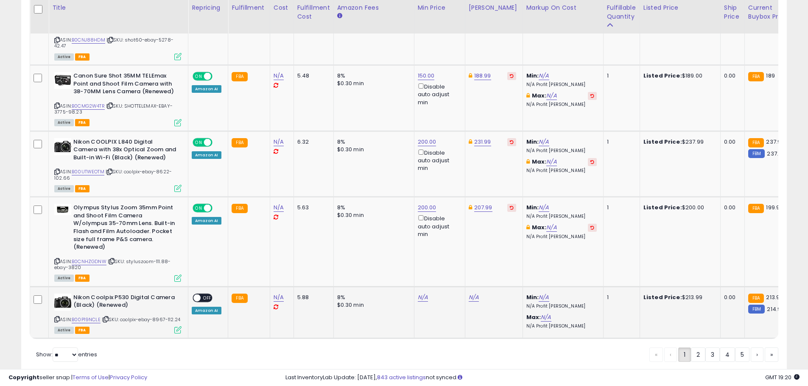 The width and height of the screenshot is (808, 386). I want to click on div: Amazon AI, so click(207, 155).